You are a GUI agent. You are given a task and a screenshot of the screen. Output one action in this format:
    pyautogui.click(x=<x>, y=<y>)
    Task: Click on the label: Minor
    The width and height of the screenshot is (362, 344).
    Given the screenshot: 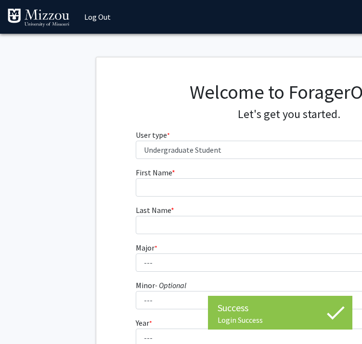 What is the action you would take?
    pyautogui.click(x=161, y=285)
    